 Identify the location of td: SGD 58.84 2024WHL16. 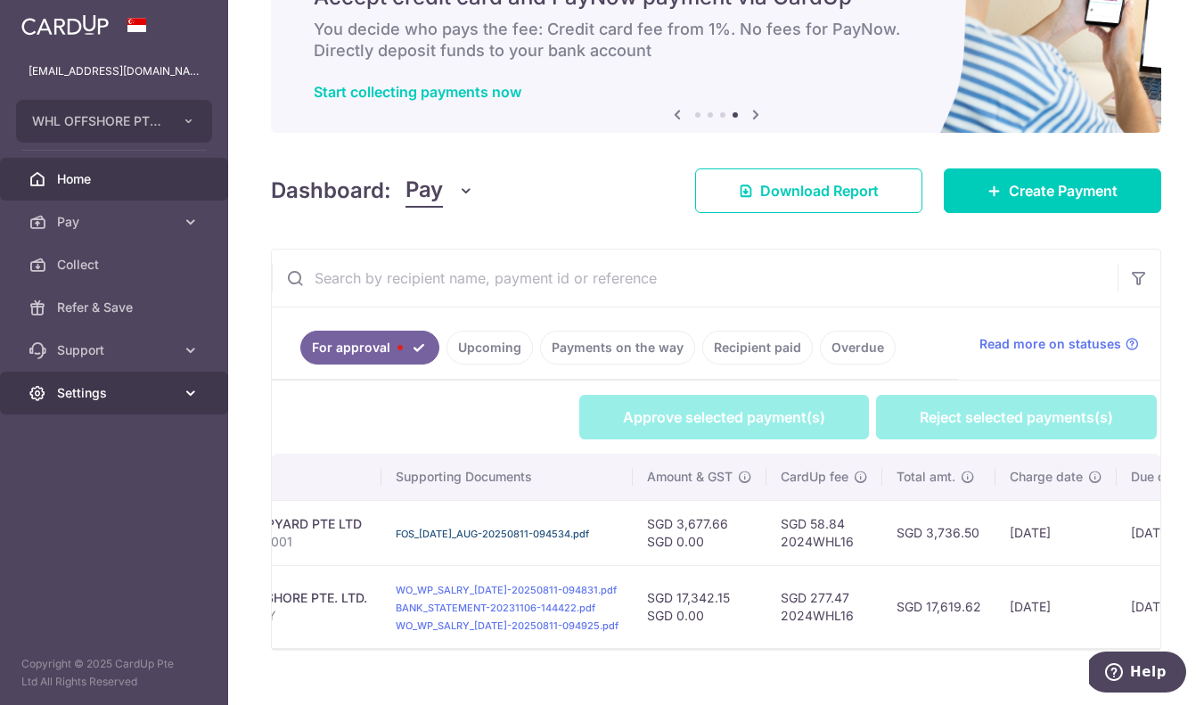
(824, 532).